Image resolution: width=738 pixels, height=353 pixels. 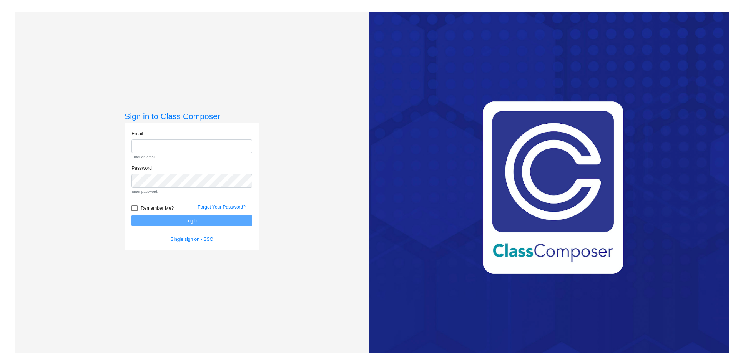 What do you see at coordinates (221, 207) in the screenshot?
I see `a: Forgot Your Password?` at bounding box center [221, 207].